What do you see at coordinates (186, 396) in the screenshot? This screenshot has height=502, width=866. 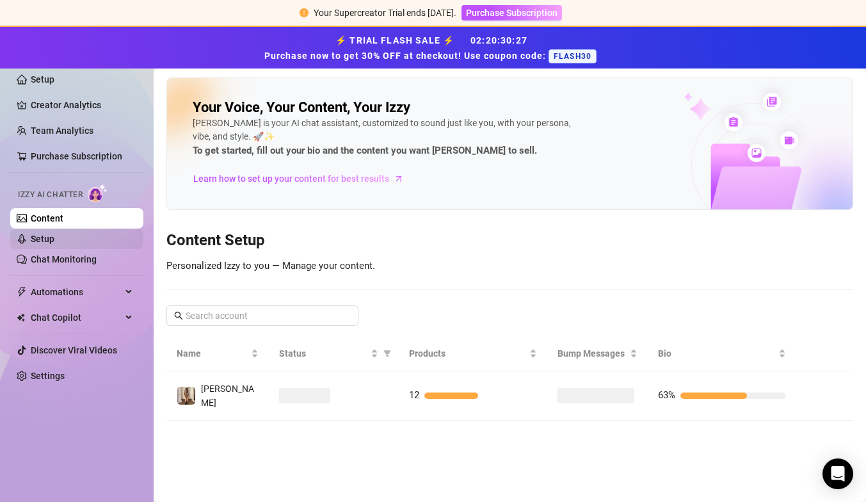 I see `img: Anna` at bounding box center [186, 396].